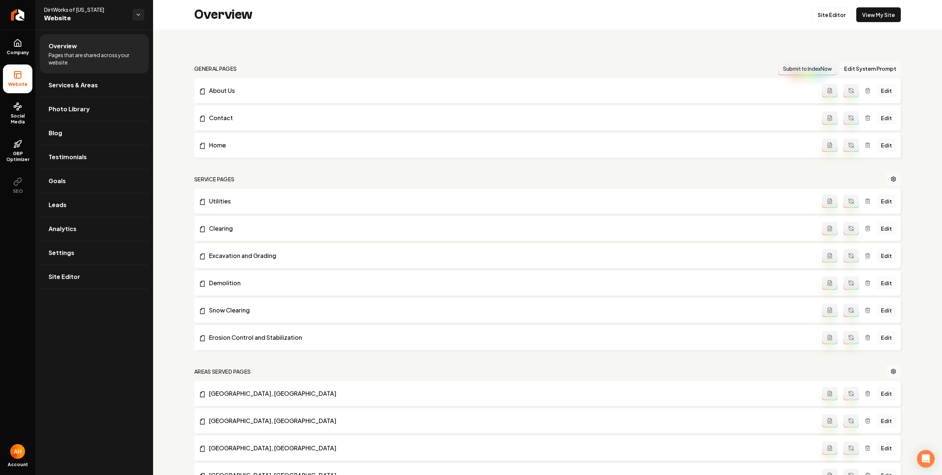  What do you see at coordinates (57, 205) in the screenshot?
I see `span: Leads` at bounding box center [57, 205].